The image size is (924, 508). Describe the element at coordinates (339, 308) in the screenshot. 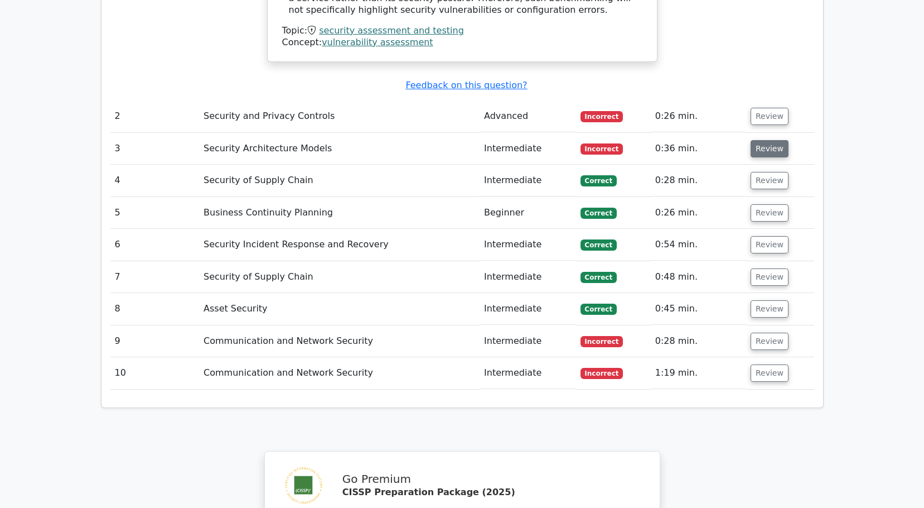

I see `td: Asset Security` at that location.